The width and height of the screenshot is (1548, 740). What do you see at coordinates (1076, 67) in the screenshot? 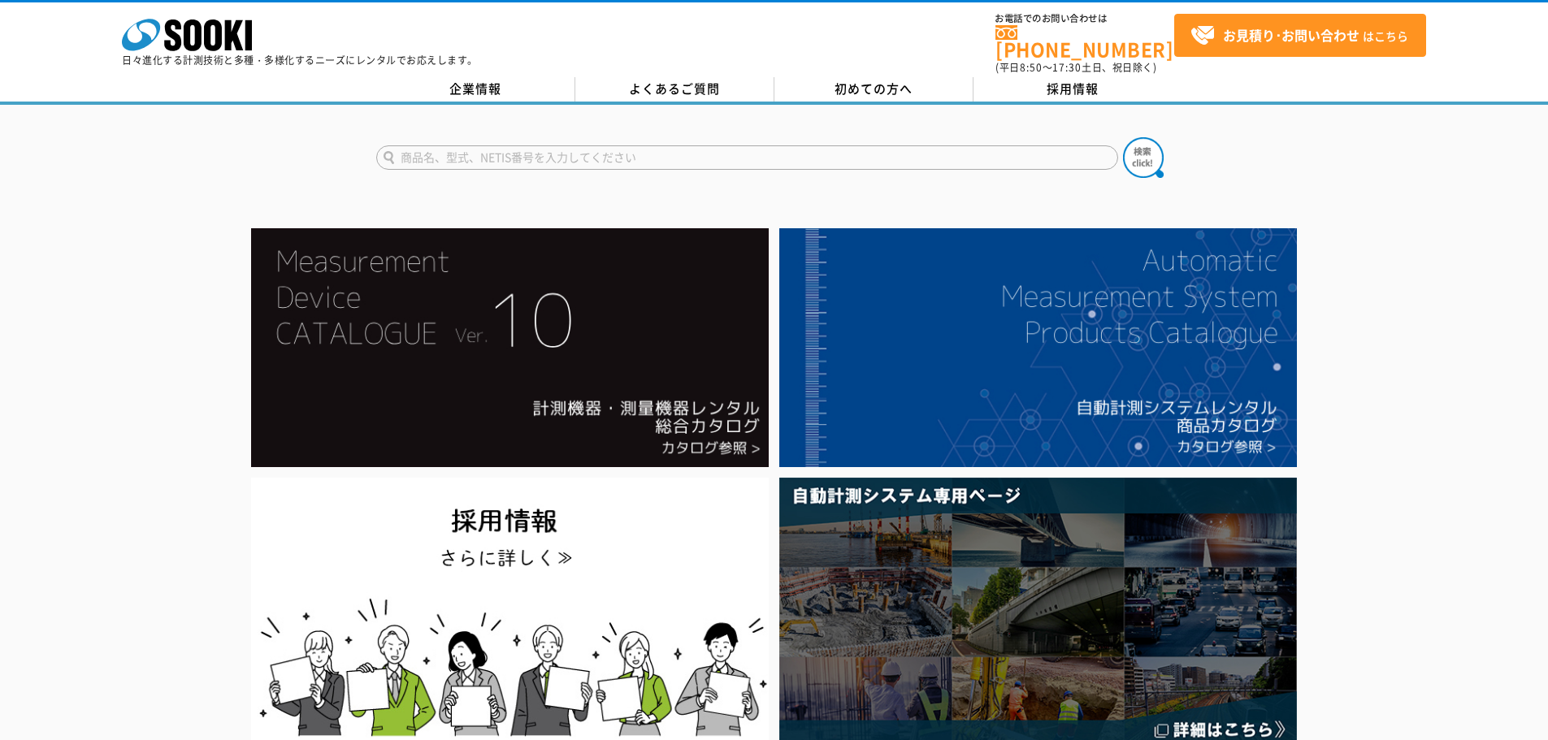
I see `span: (平日 ～ 土日、祝日除く)` at bounding box center [1076, 67].